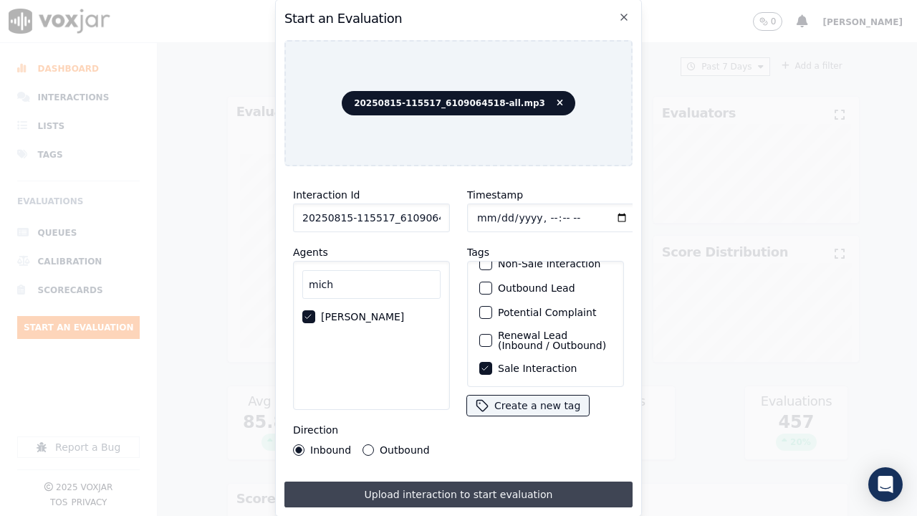 The width and height of the screenshot is (917, 516). What do you see at coordinates (478, 252) in the screenshot?
I see `label: Tags` at bounding box center [478, 252].